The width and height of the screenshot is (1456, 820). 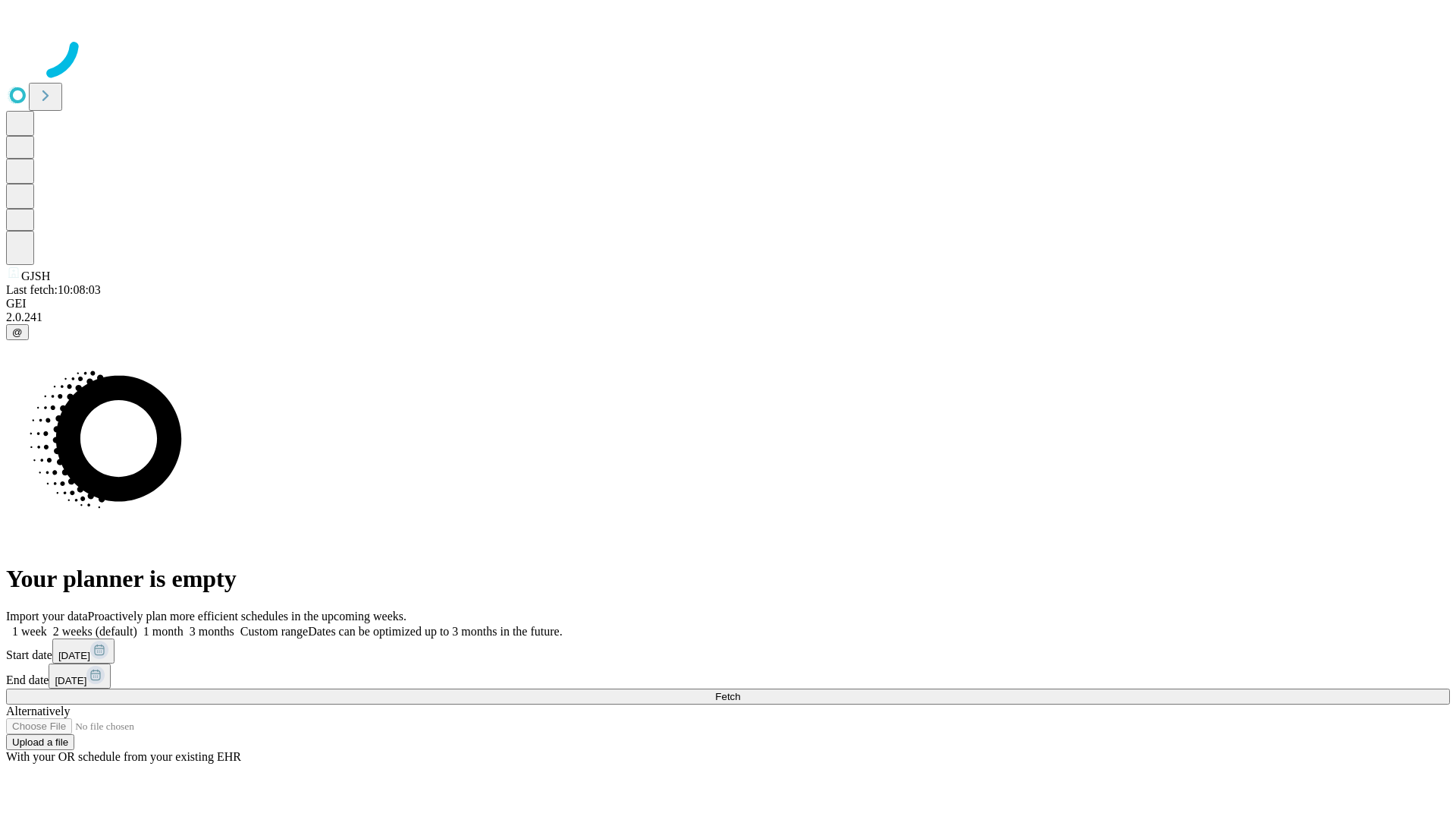 What do you see at coordinates (728, 651) in the screenshot?
I see `div: Start date` at bounding box center [728, 651].